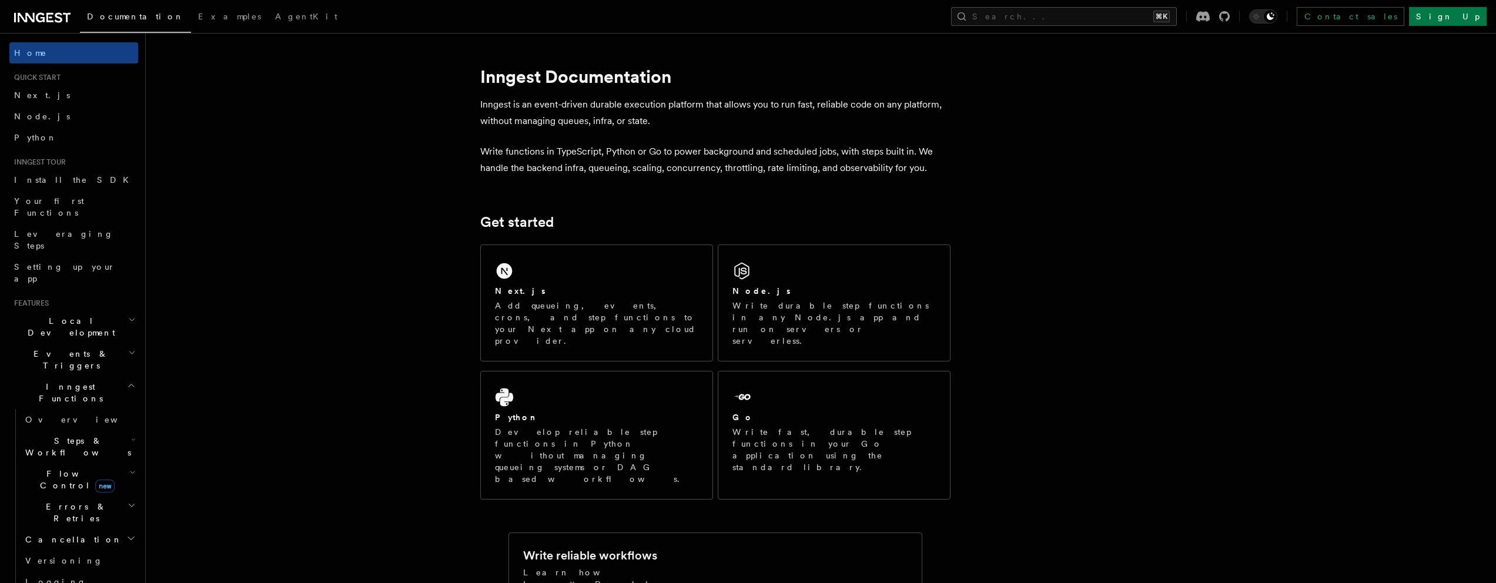 Image resolution: width=1496 pixels, height=583 pixels. Describe the element at coordinates (1350, 16) in the screenshot. I see `a: Contact sales` at that location.